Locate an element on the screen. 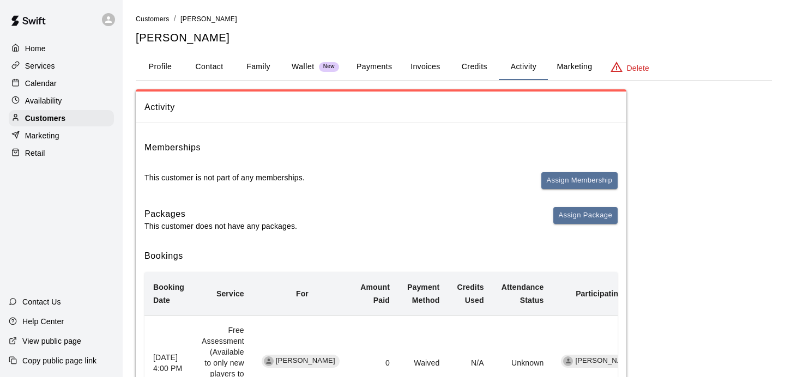 The height and width of the screenshot is (377, 785). span: New is located at coordinates (329, 67).